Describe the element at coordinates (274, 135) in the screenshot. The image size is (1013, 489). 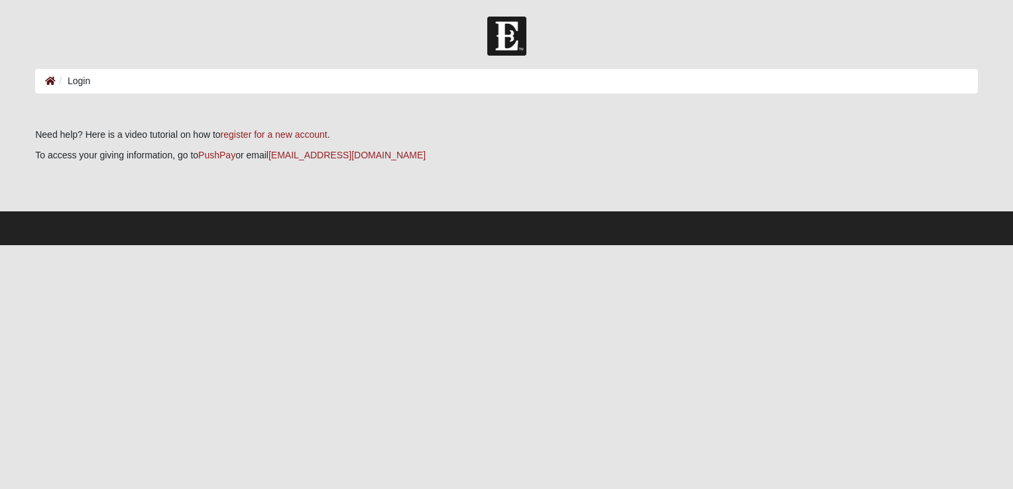
I see `a: register for a new account` at that location.